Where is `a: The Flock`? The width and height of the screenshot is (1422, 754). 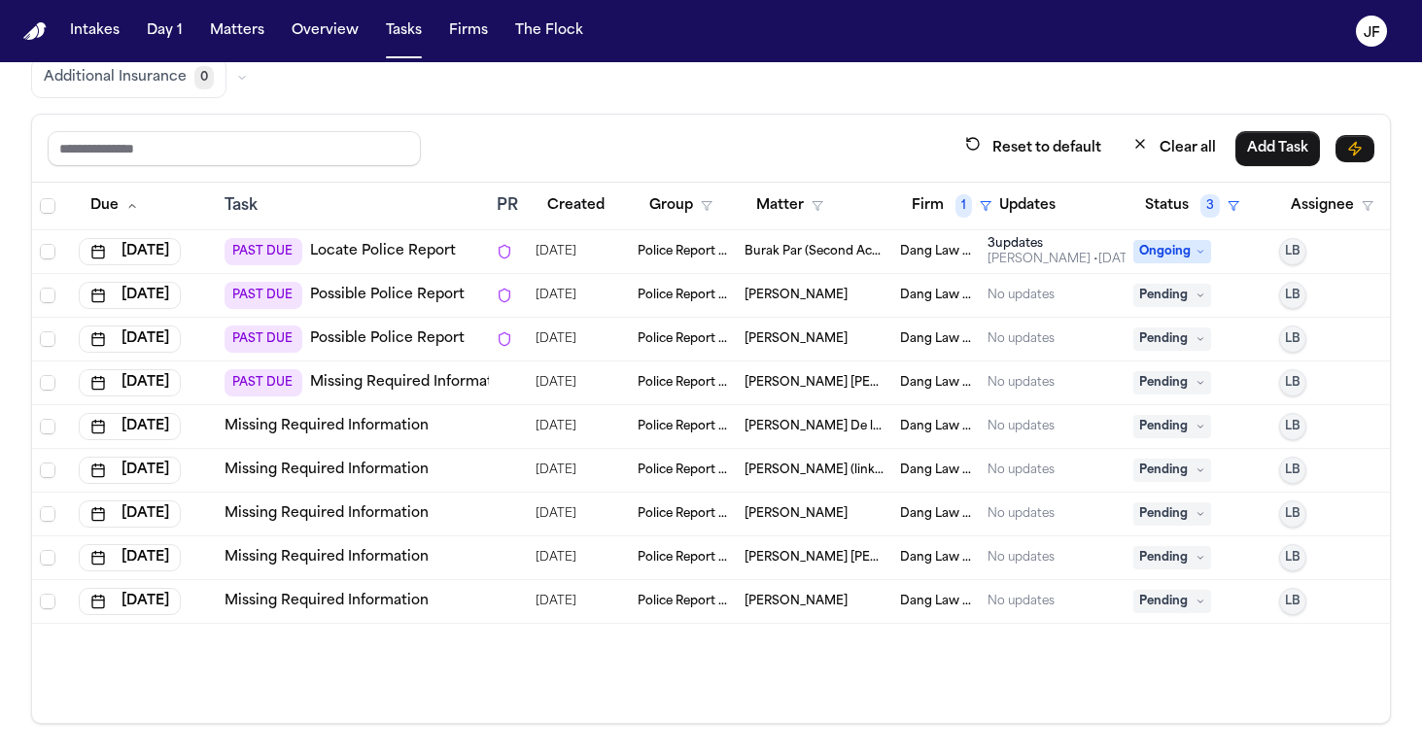
a: The Flock is located at coordinates (549, 31).